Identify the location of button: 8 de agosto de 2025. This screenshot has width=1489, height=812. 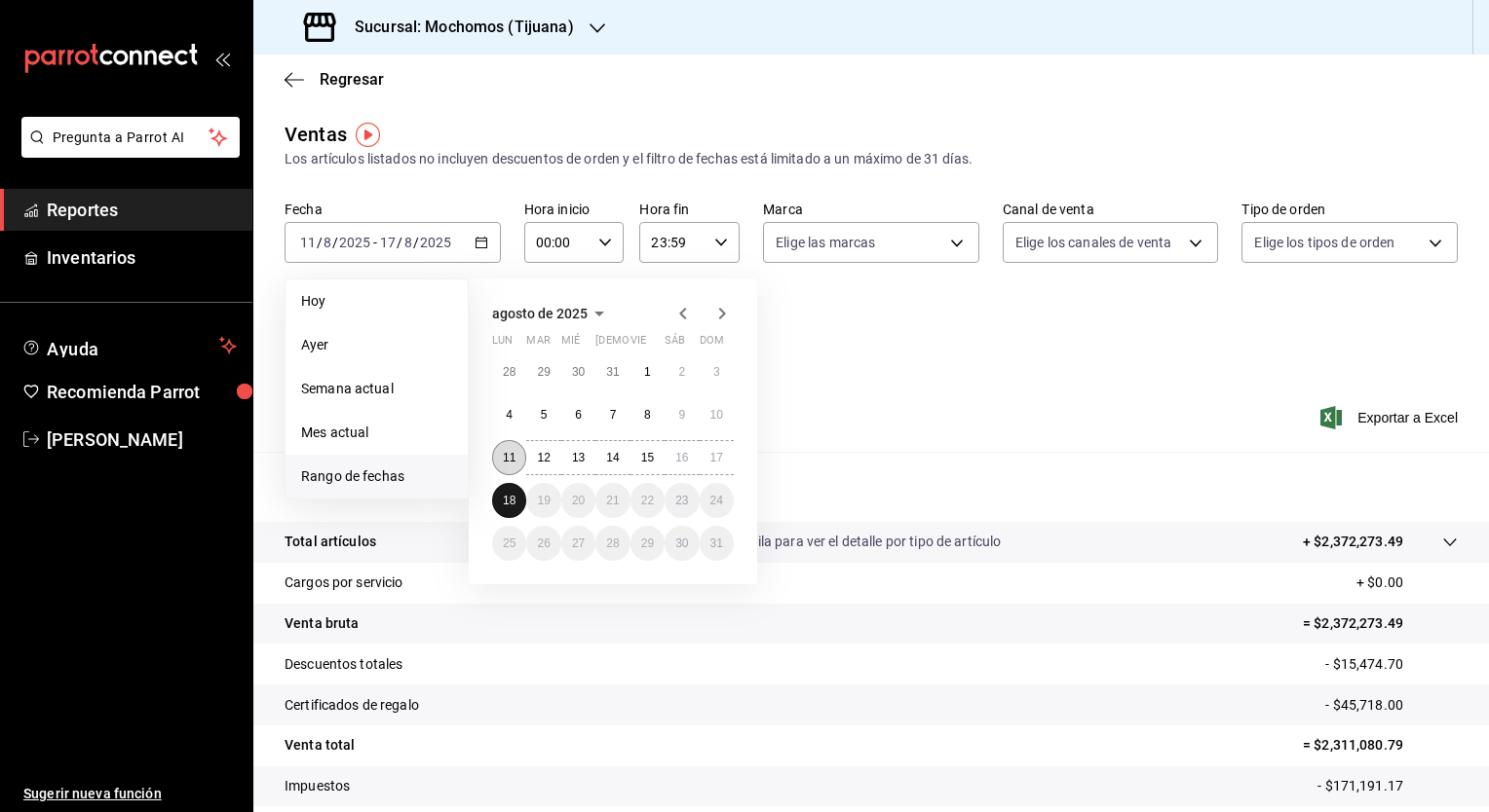
(647, 415).